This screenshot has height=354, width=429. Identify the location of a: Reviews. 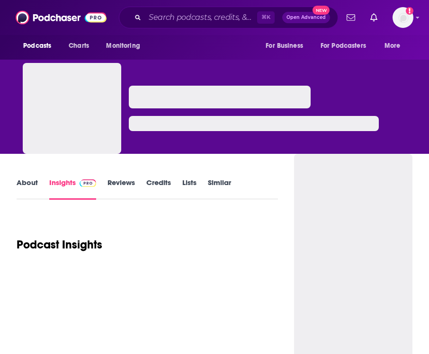
(121, 189).